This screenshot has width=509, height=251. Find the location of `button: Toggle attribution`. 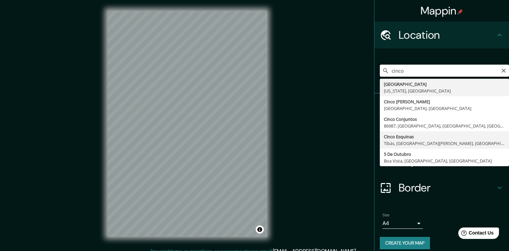

button: Toggle attribution is located at coordinates (260, 229).